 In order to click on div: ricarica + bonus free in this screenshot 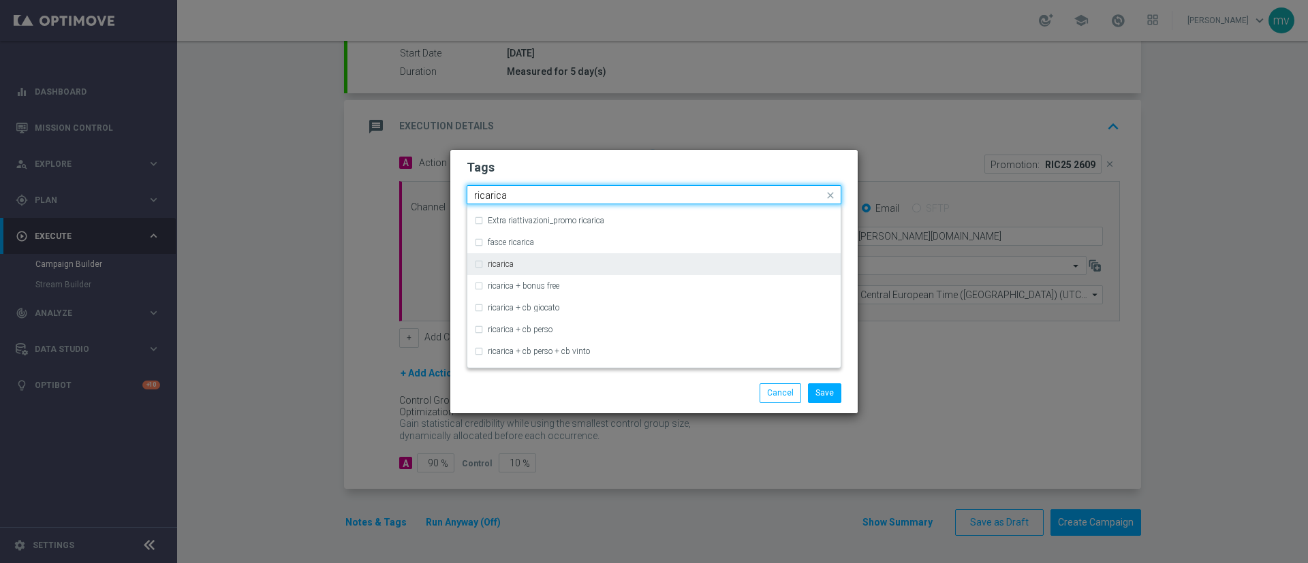, I will do `click(654, 286)`.